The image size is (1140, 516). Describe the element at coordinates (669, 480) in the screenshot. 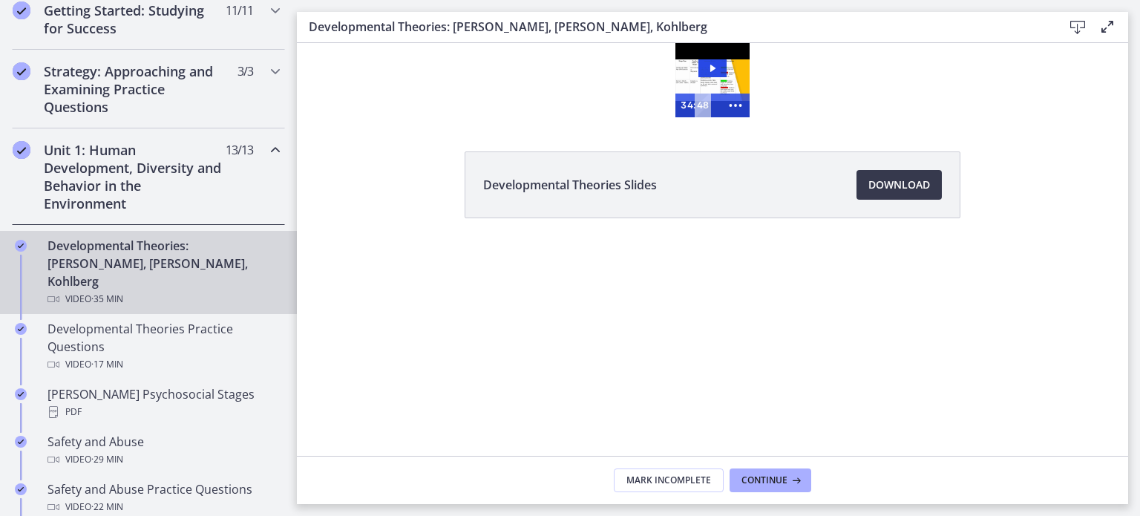

I see `button: Mark Incomplete` at that location.